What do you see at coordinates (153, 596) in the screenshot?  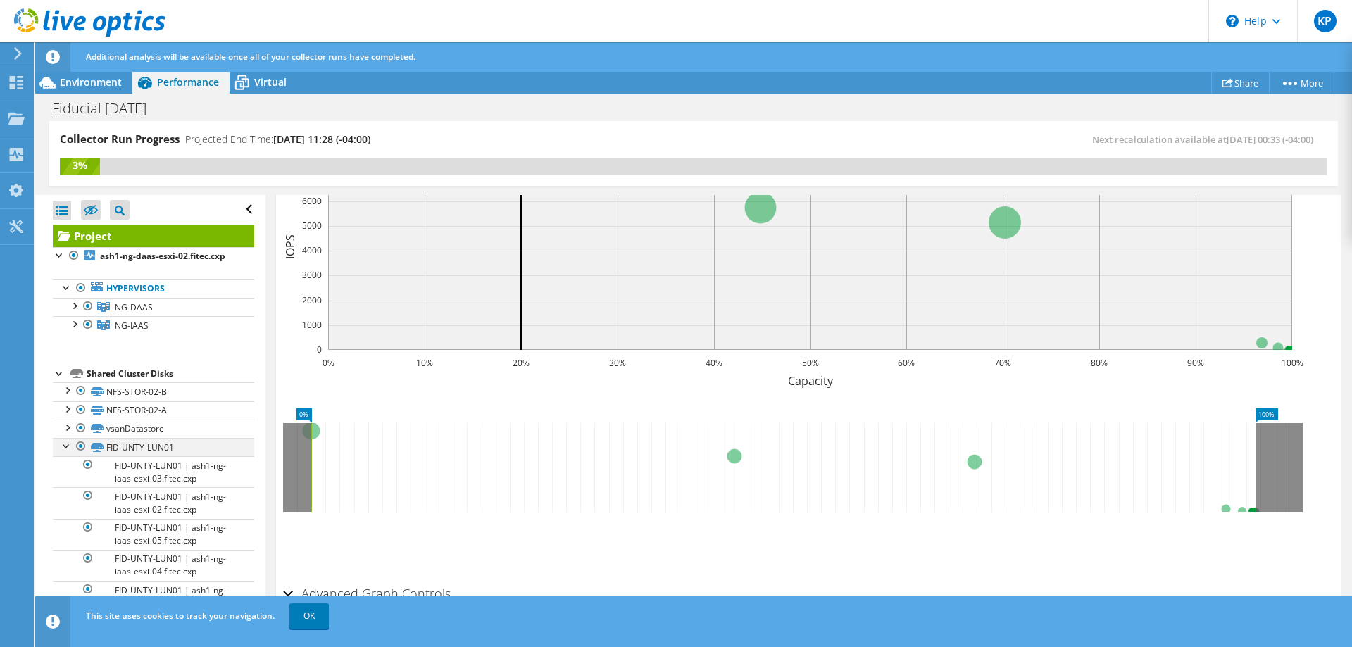 I see `a: FID-UNTY-LUN01 | ash1-ng-iaas-esxi-06.fitec.cxp` at bounding box center [153, 596].